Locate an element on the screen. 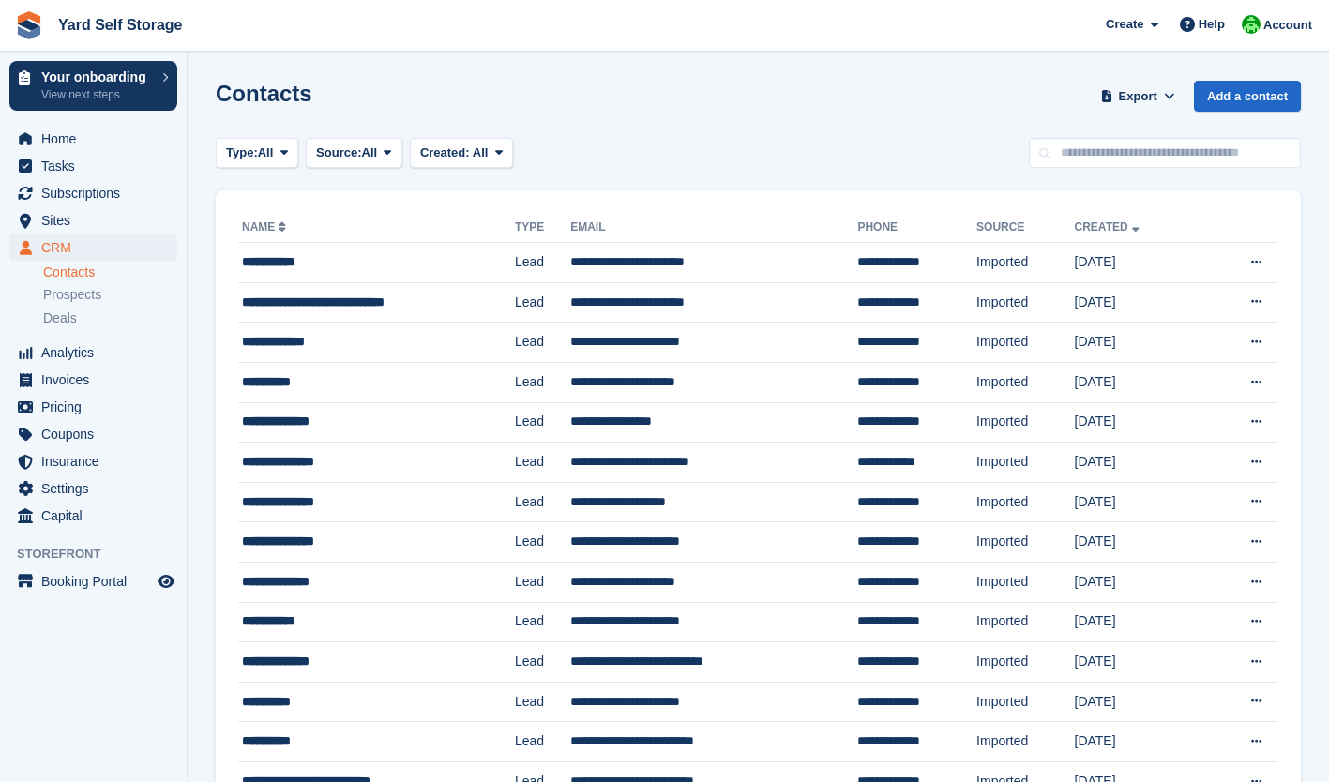  button: Source: All is located at coordinates (354, 153).